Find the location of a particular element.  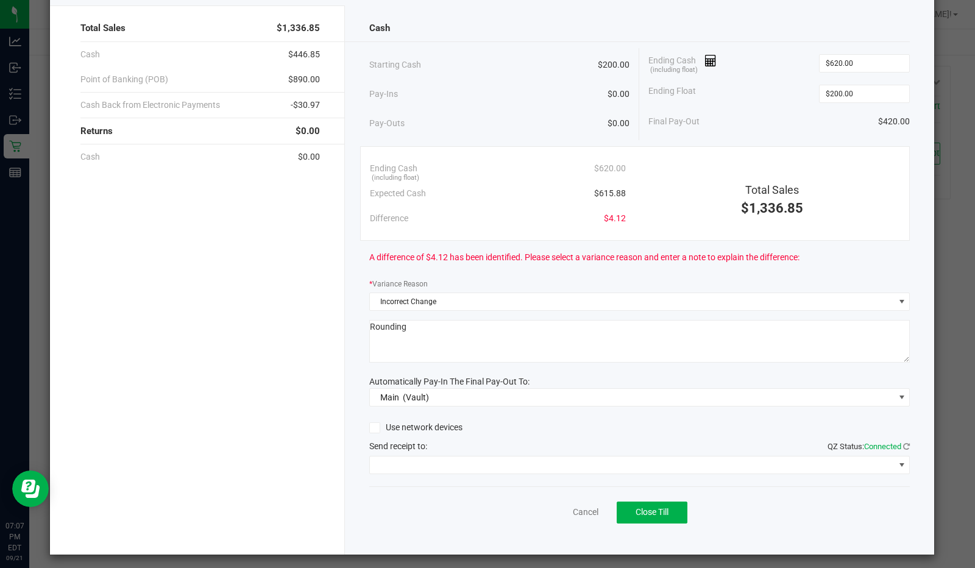

span: $4.12 is located at coordinates (615, 218).